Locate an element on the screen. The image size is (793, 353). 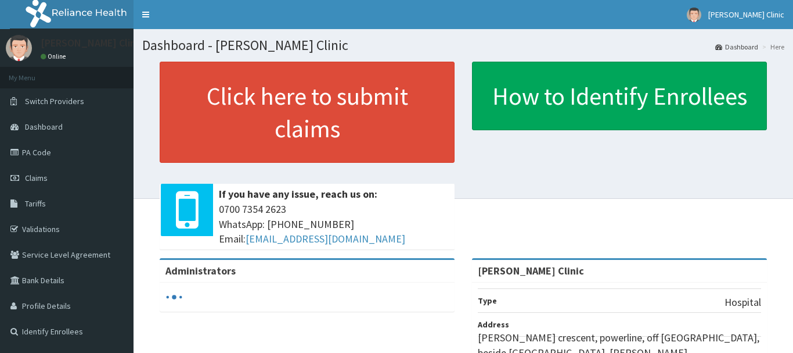
li: Here is located at coordinates (772, 46).